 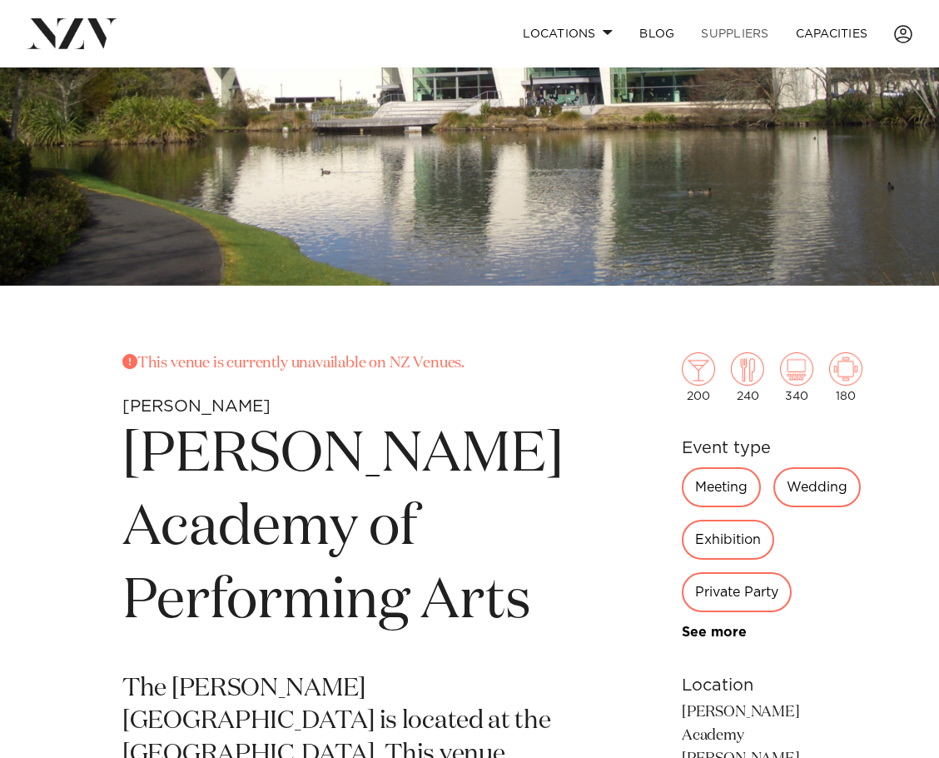 I want to click on div: Private Party, so click(x=737, y=592).